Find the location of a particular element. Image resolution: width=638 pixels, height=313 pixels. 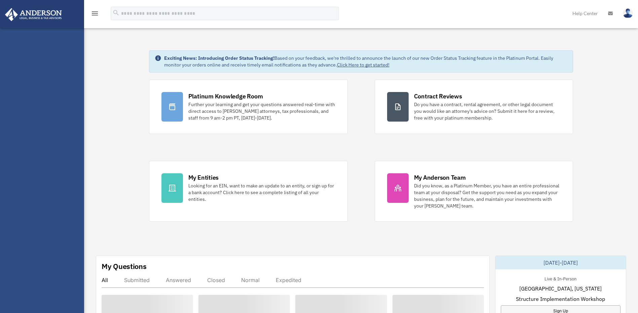

a: menu is located at coordinates (95, 14).